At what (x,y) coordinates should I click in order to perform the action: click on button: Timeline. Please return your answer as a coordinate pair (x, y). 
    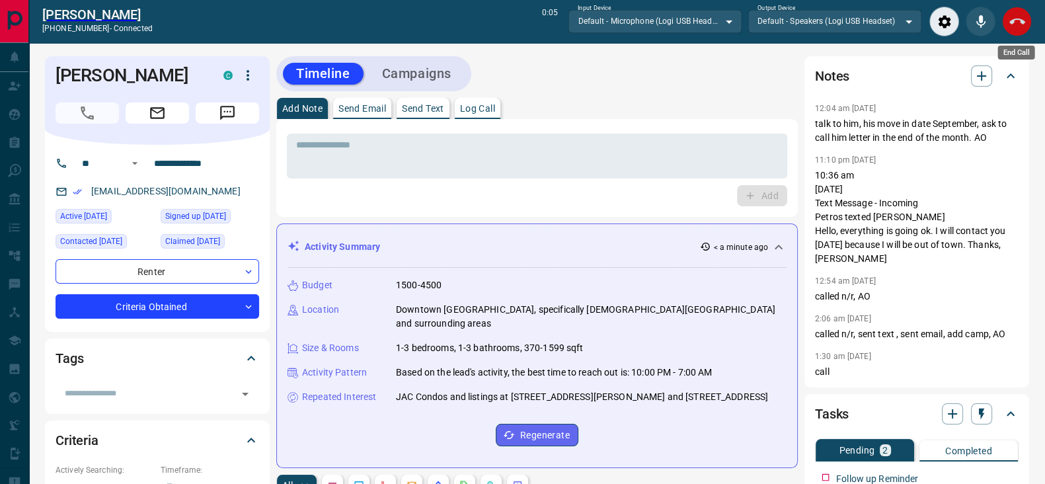
    Looking at the image, I should click on (323, 73).